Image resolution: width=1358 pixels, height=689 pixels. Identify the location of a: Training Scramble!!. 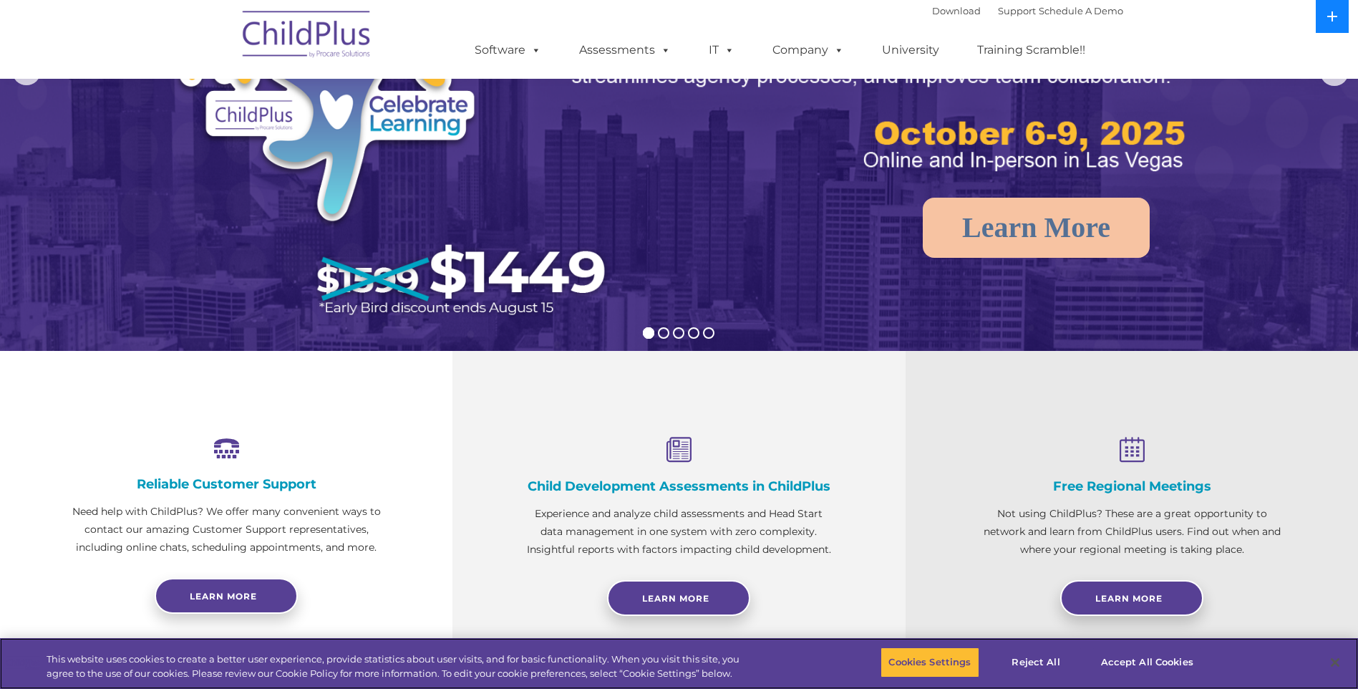
(1031, 50).